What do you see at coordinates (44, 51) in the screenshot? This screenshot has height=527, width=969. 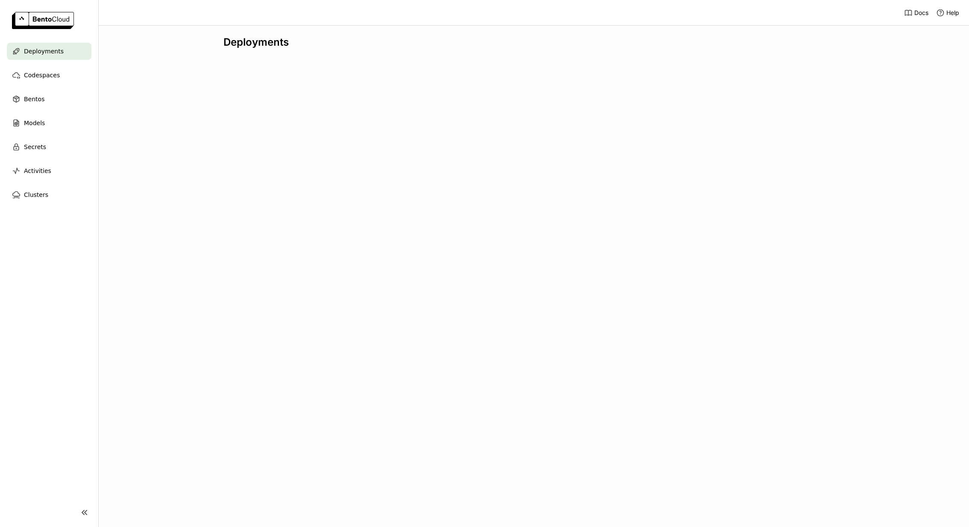 I see `span: Deployments` at bounding box center [44, 51].